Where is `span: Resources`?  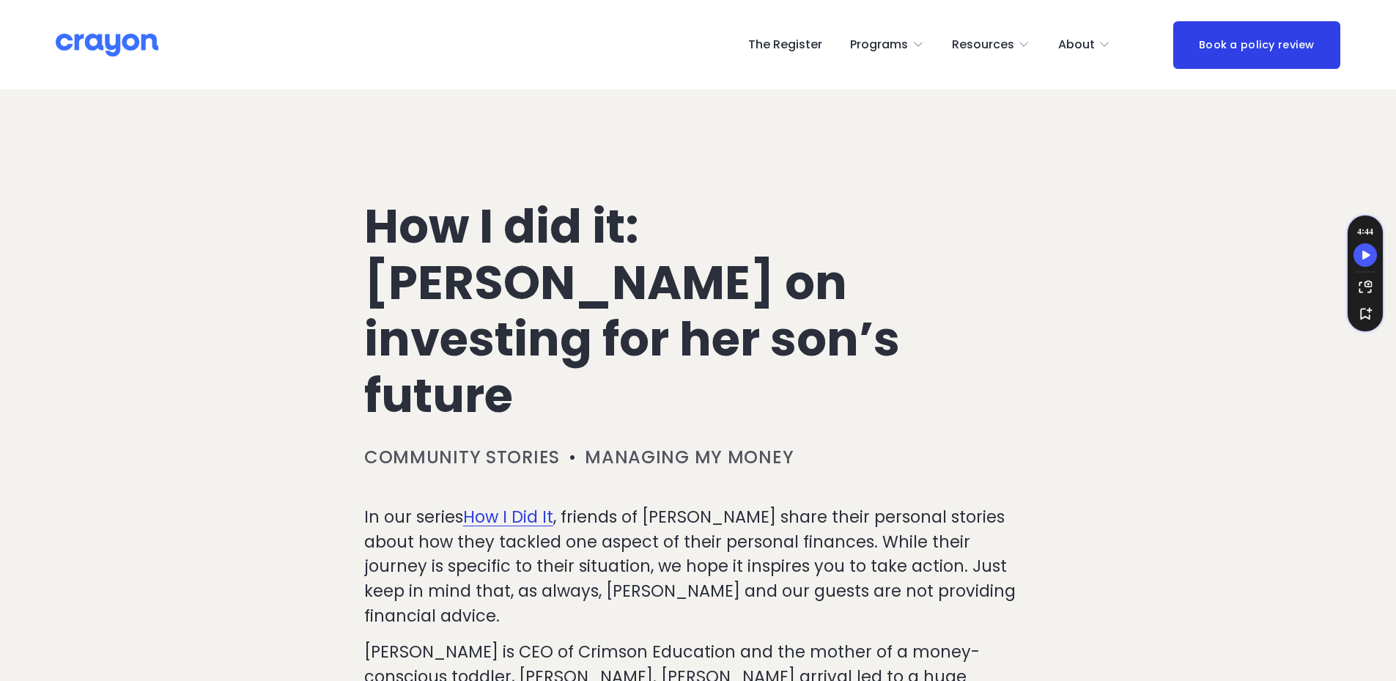
span: Resources is located at coordinates (983, 45).